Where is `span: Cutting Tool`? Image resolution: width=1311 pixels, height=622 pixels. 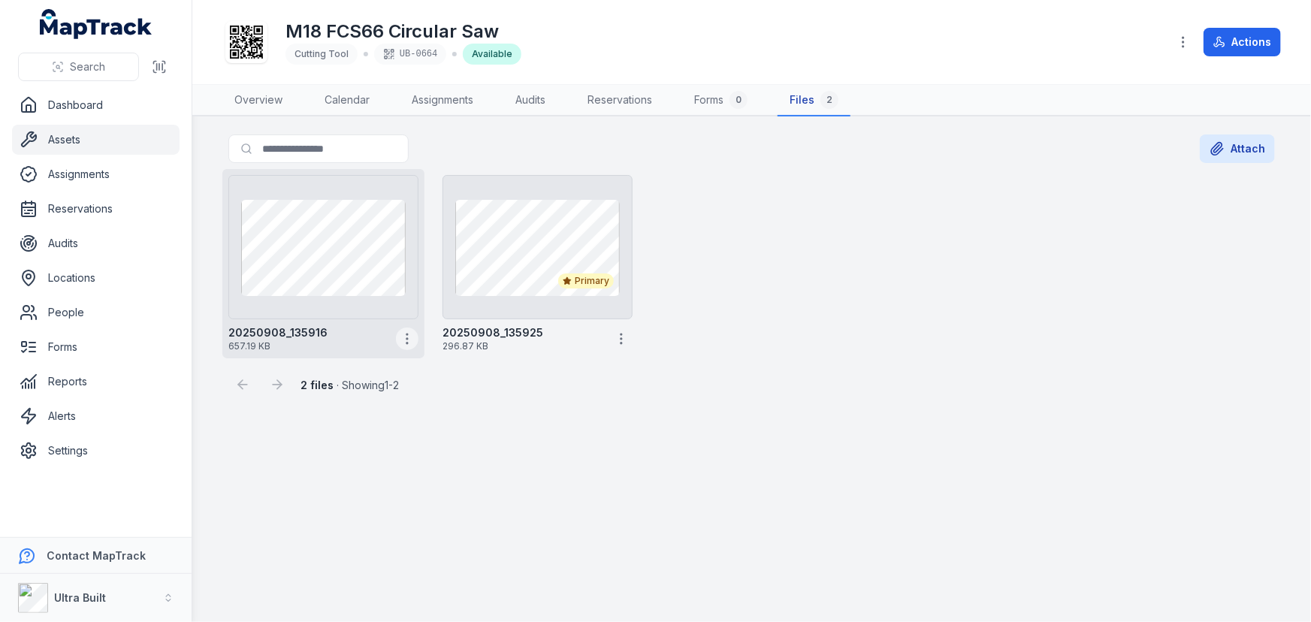 span: Cutting Tool is located at coordinates (321, 53).